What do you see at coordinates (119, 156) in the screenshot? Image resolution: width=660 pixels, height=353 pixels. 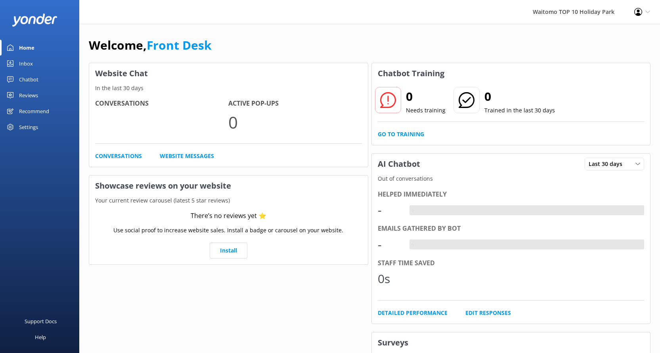 I see `a: Conversations` at bounding box center [119, 156].